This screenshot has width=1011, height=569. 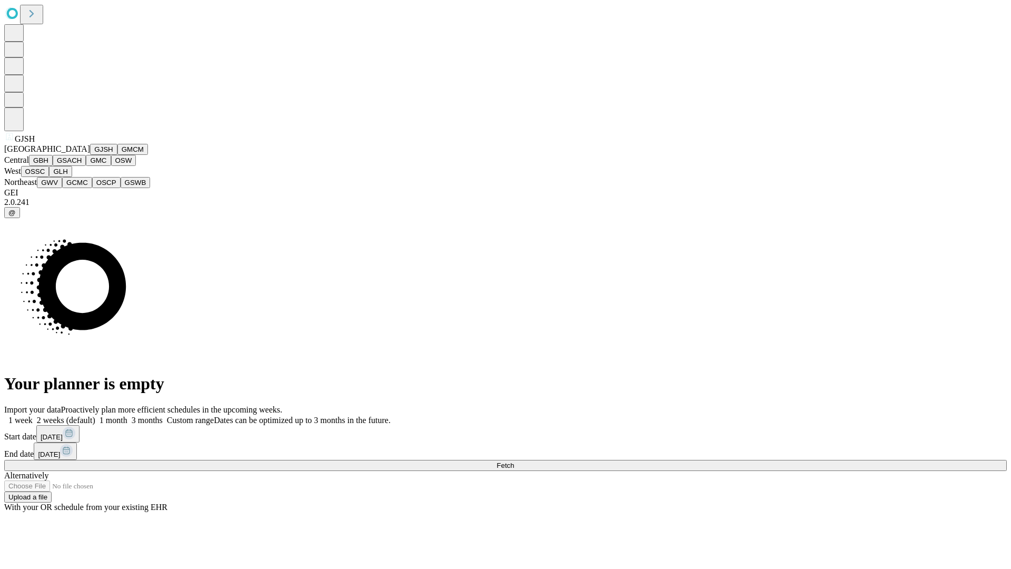 I want to click on button: GBH, so click(x=41, y=160).